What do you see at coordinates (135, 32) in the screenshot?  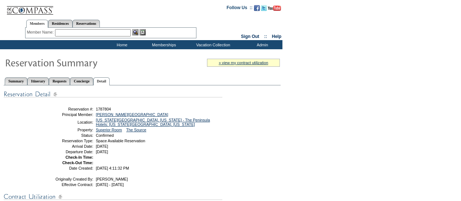 I see `img: View` at bounding box center [135, 32].